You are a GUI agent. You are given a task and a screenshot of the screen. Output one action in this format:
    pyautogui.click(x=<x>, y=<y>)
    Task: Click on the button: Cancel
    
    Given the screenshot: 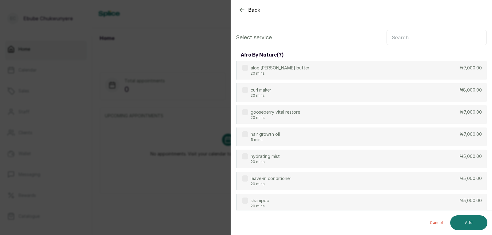 What is the action you would take?
    pyautogui.click(x=436, y=223)
    